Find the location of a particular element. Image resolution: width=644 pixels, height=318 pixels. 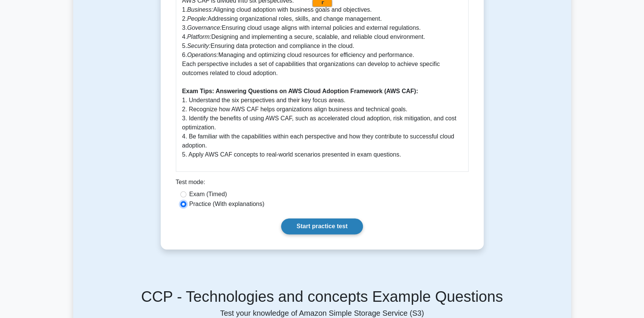

a: View is located at coordinates (122, 10).